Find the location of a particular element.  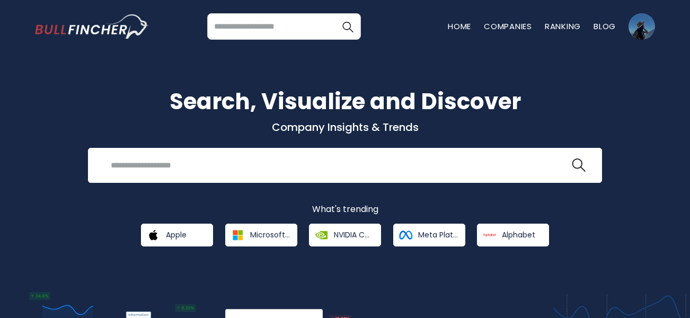

span: Meta Platforms is located at coordinates (438, 235).